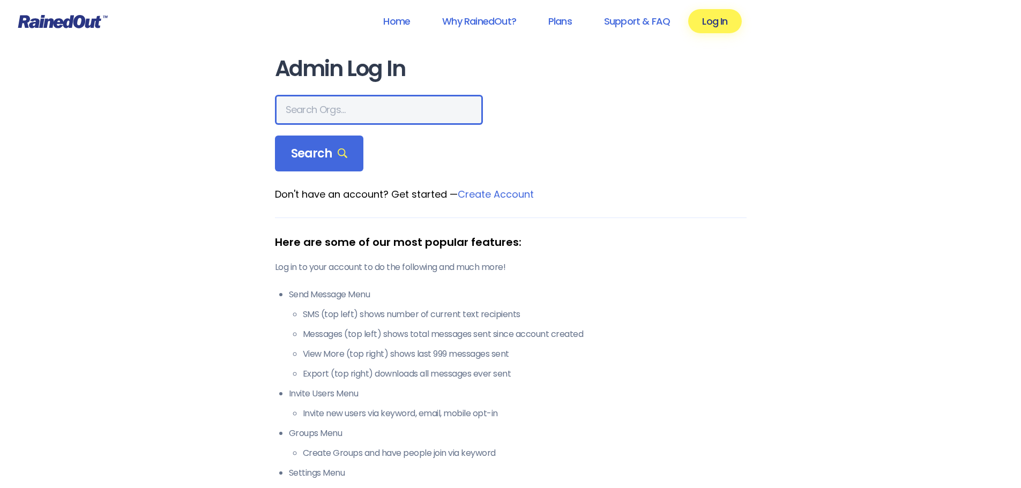 The height and width of the screenshot is (488, 1021). I want to click on h1: Admin Log In, so click(511, 69).